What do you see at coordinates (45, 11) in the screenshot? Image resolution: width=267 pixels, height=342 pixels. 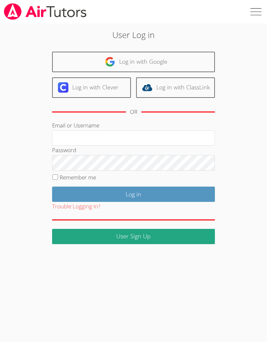 I see `img: airtutors_banner-c4298cdbf04f3fff15de1276eac7730deb9818008684d7c2e4769d2f7ddbe033.png` at bounding box center [45, 11].